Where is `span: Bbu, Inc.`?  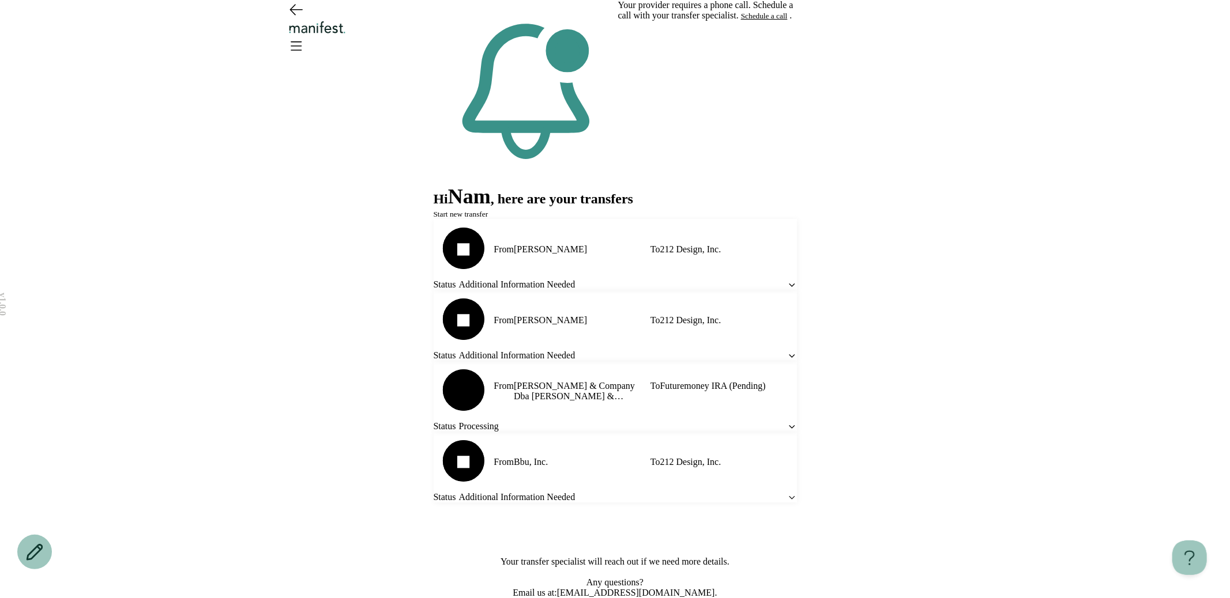 span: Bbu, Inc. is located at coordinates (582, 462).